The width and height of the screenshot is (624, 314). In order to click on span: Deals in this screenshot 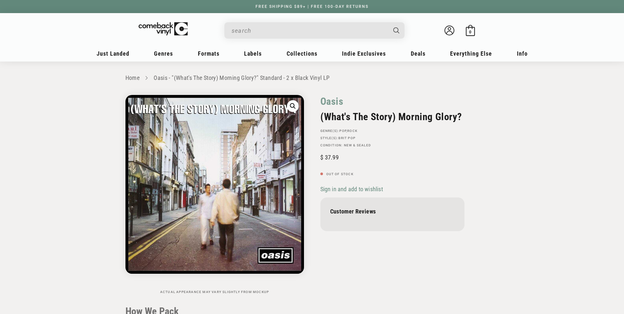, I will do `click(418, 53)`.